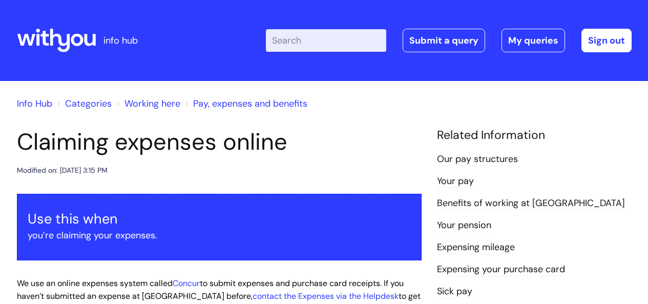 This screenshot has height=304, width=648. Describe the element at coordinates (219, 235) in the screenshot. I see `p: you’re claiming your expenses.` at that location.